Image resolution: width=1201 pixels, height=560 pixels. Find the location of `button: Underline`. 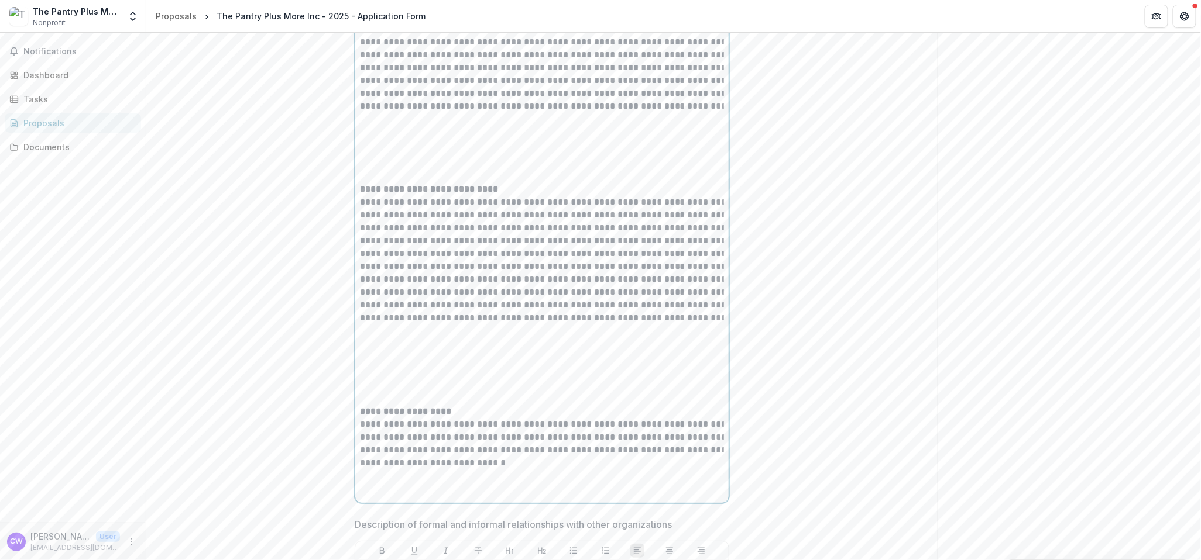

button: Underline is located at coordinates (414, 551).